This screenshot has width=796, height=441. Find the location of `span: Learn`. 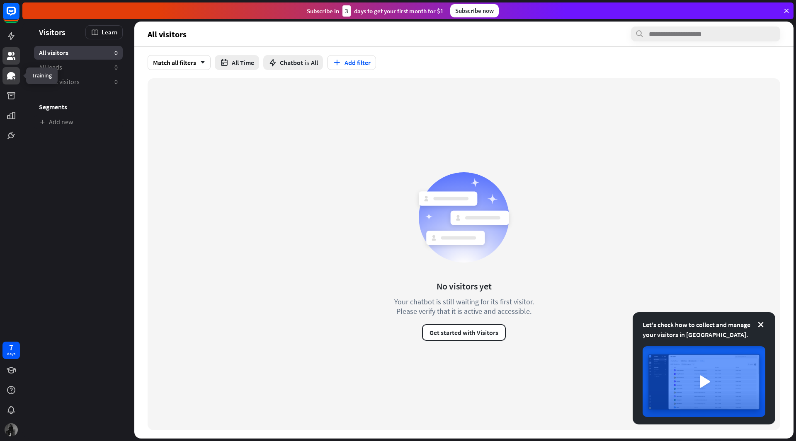

span: Learn is located at coordinates (109, 32).